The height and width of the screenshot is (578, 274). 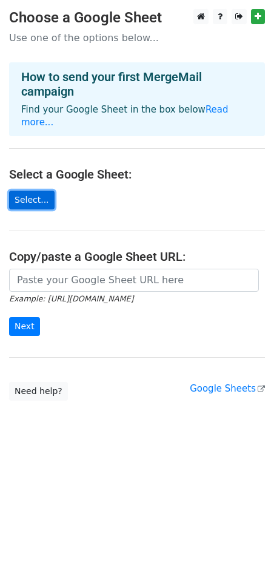 I want to click on h3: Choose a Google Sheet, so click(x=137, y=18).